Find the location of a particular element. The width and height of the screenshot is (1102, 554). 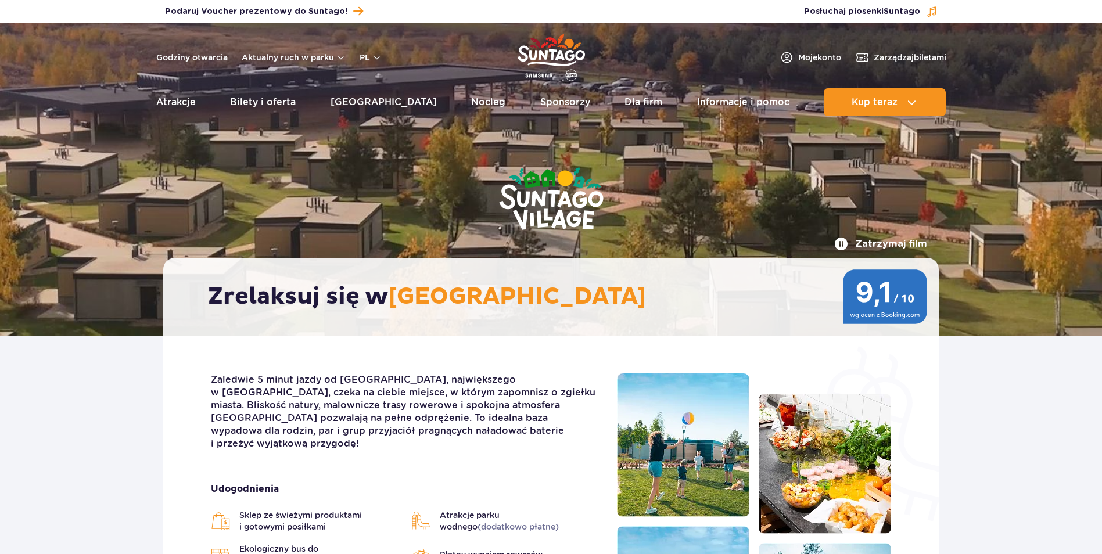

a: Bilety i oferta is located at coordinates (263, 102).